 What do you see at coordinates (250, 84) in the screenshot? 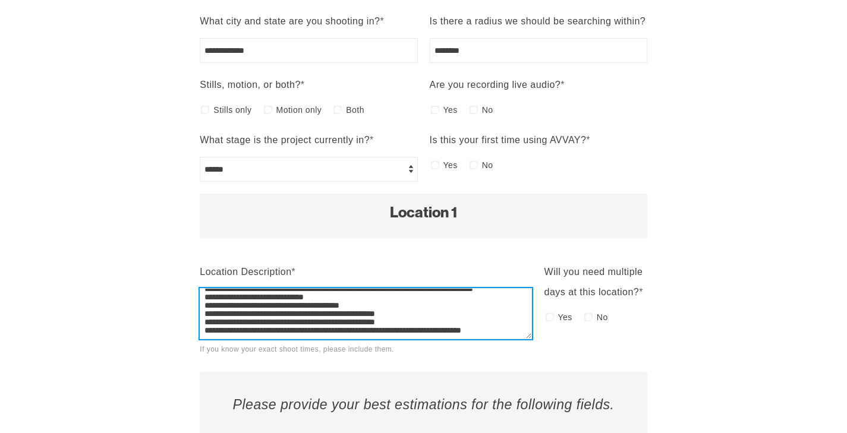
I see `span: Stills, motion, or both?` at bounding box center [250, 84].